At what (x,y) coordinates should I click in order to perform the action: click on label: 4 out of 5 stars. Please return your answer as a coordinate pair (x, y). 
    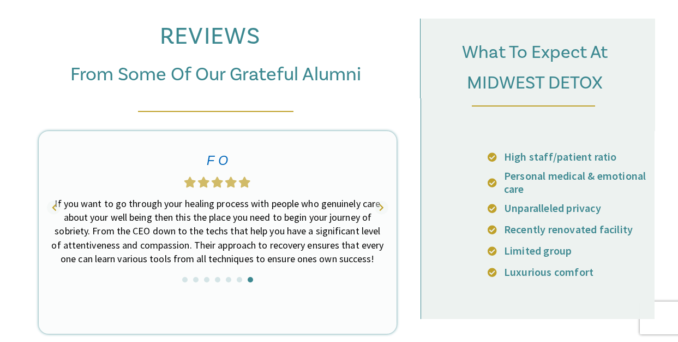
    Looking at the image, I should click on (230, 182).